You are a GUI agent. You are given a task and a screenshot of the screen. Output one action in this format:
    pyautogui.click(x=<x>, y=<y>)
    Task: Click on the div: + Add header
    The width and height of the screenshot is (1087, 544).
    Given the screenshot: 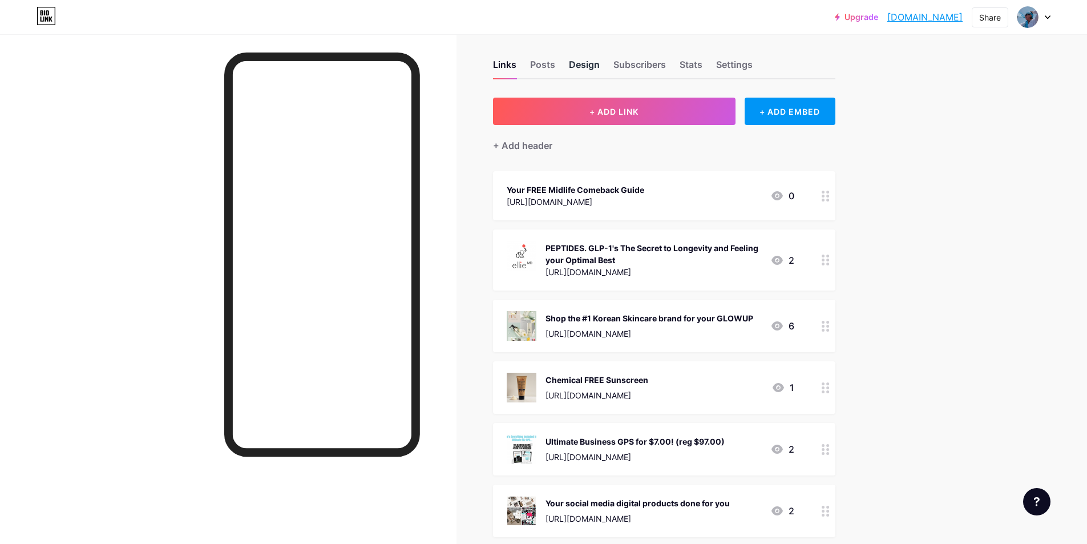 What is the action you would take?
    pyautogui.click(x=523, y=146)
    